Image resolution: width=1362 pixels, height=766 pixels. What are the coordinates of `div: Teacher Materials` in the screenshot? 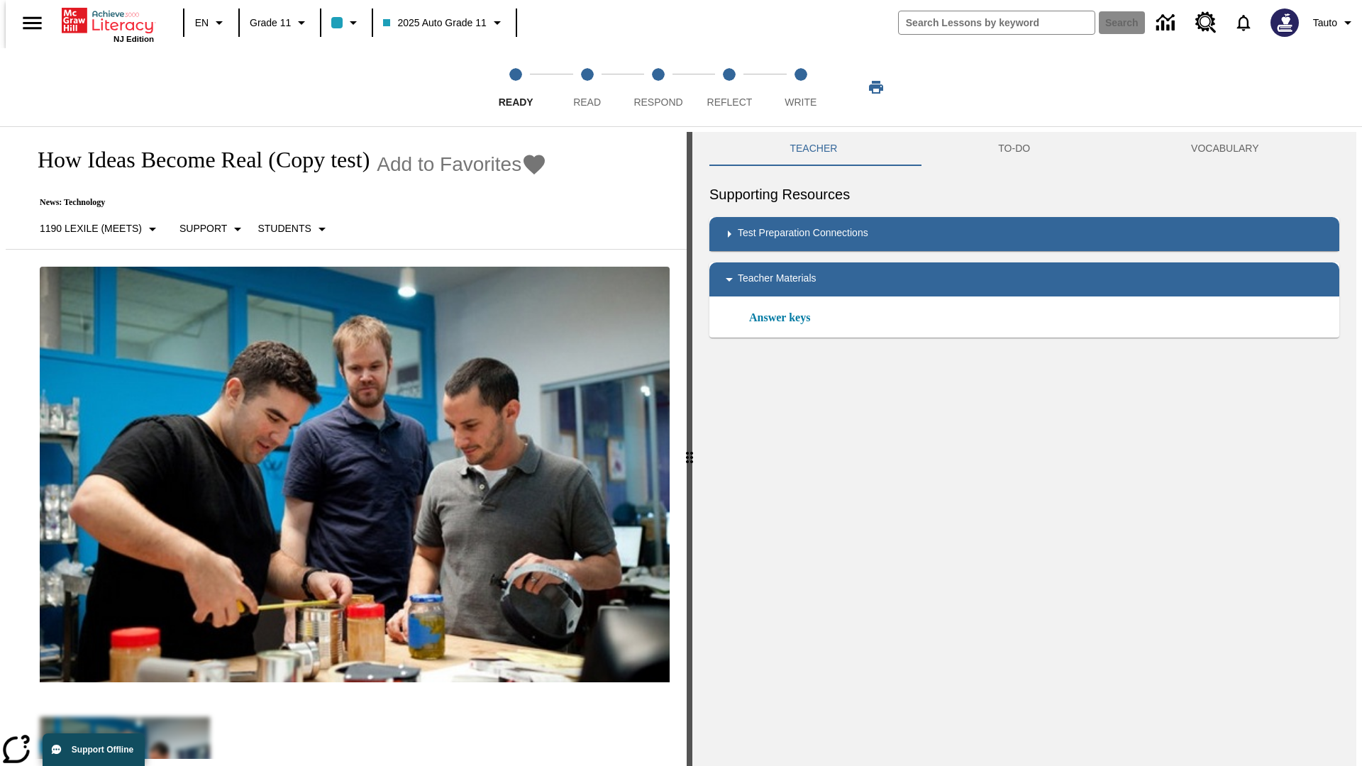 It's located at (1024, 279).